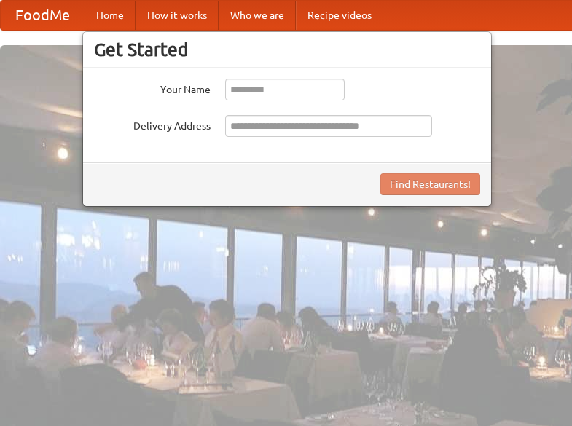 Image resolution: width=572 pixels, height=426 pixels. I want to click on label: Your Name, so click(152, 87).